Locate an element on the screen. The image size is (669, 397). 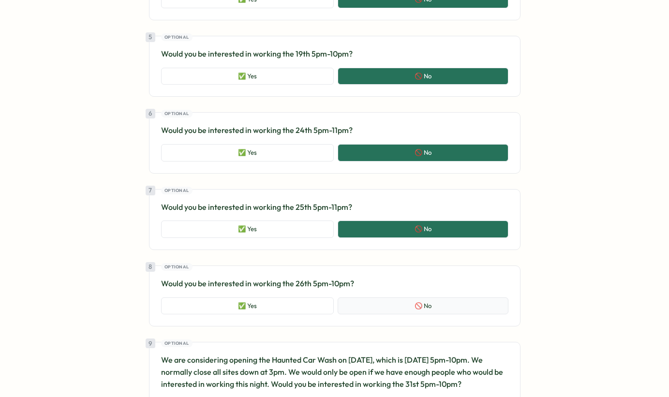
p: Would you be interested in working the 19th 5pm-10pm? is located at coordinates (335, 54).